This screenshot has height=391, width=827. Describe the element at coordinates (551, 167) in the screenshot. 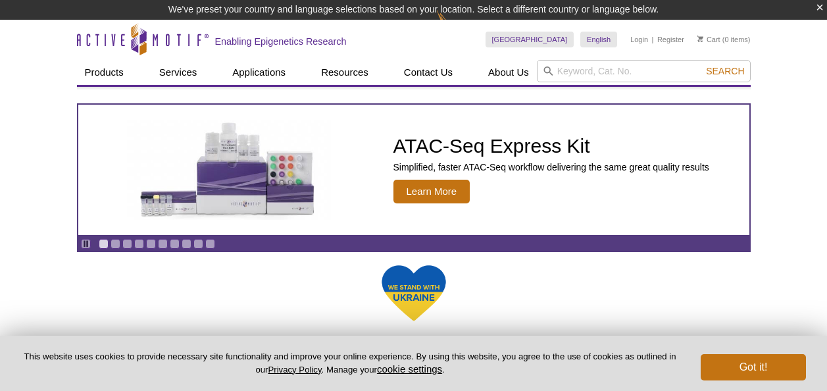

I see `p: Simplified, faster ATAC-Seq workflow delivering the same great quality results` at that location.